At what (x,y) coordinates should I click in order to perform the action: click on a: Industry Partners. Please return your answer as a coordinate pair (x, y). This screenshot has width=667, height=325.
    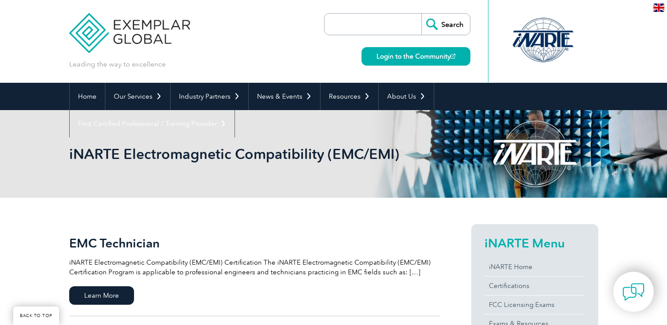
    Looking at the image, I should click on (209, 97).